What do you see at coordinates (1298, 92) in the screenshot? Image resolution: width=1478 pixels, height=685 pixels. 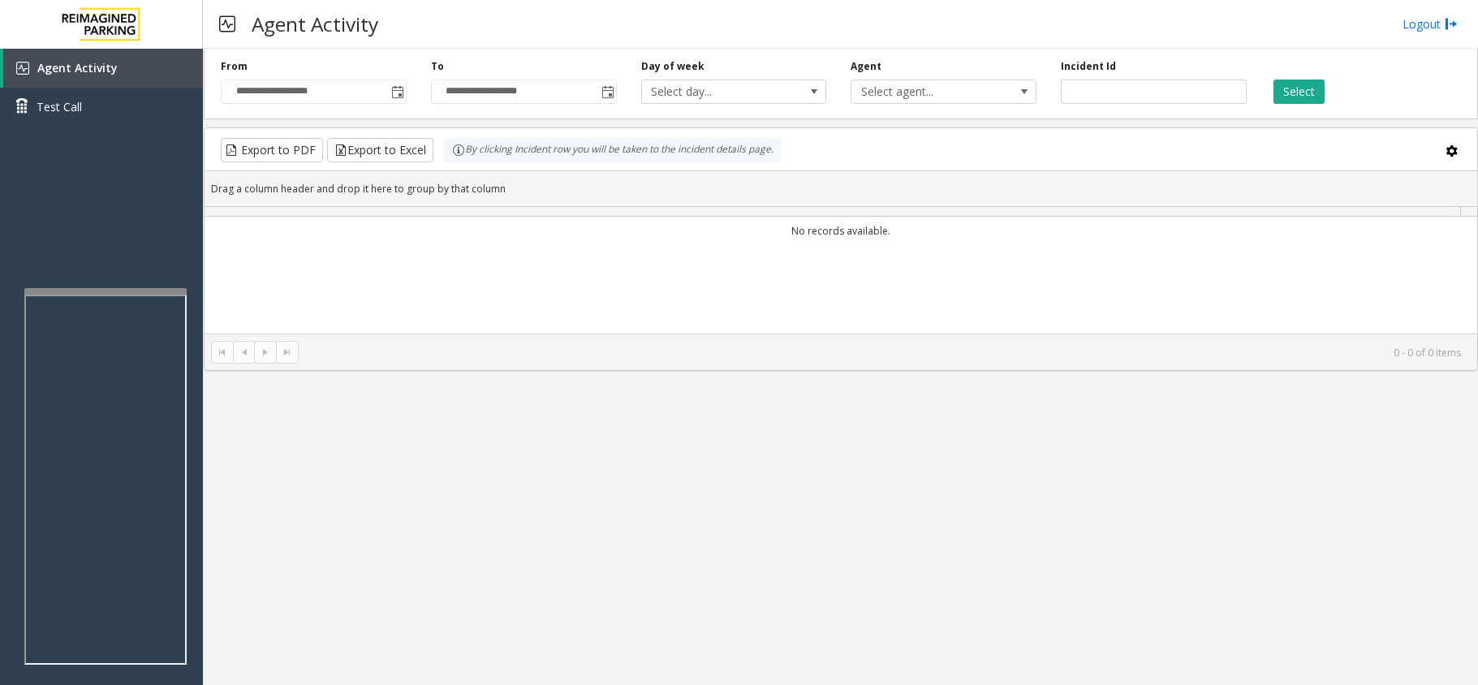 I see `button: Select` at bounding box center [1298, 92].